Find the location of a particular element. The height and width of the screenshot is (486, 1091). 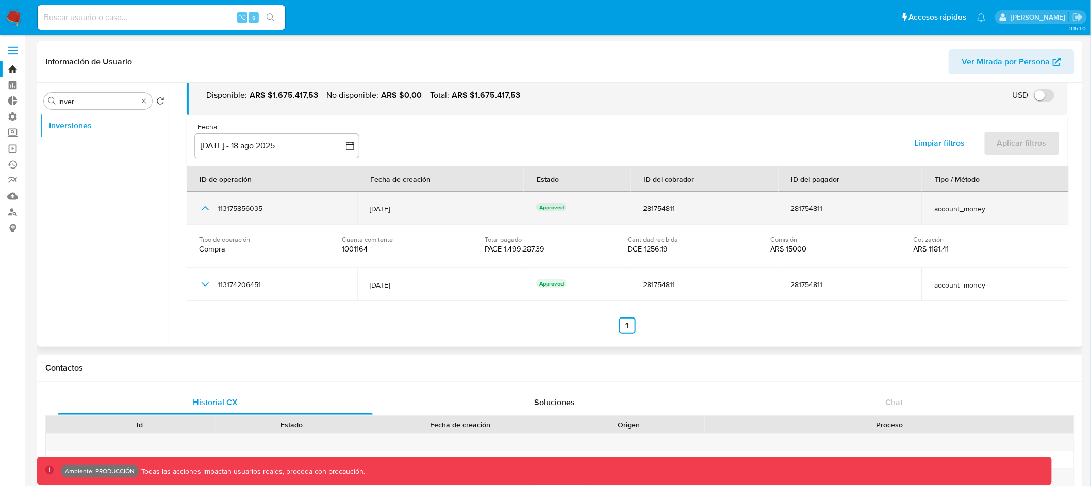

span: Soluciones is located at coordinates (555, 402).